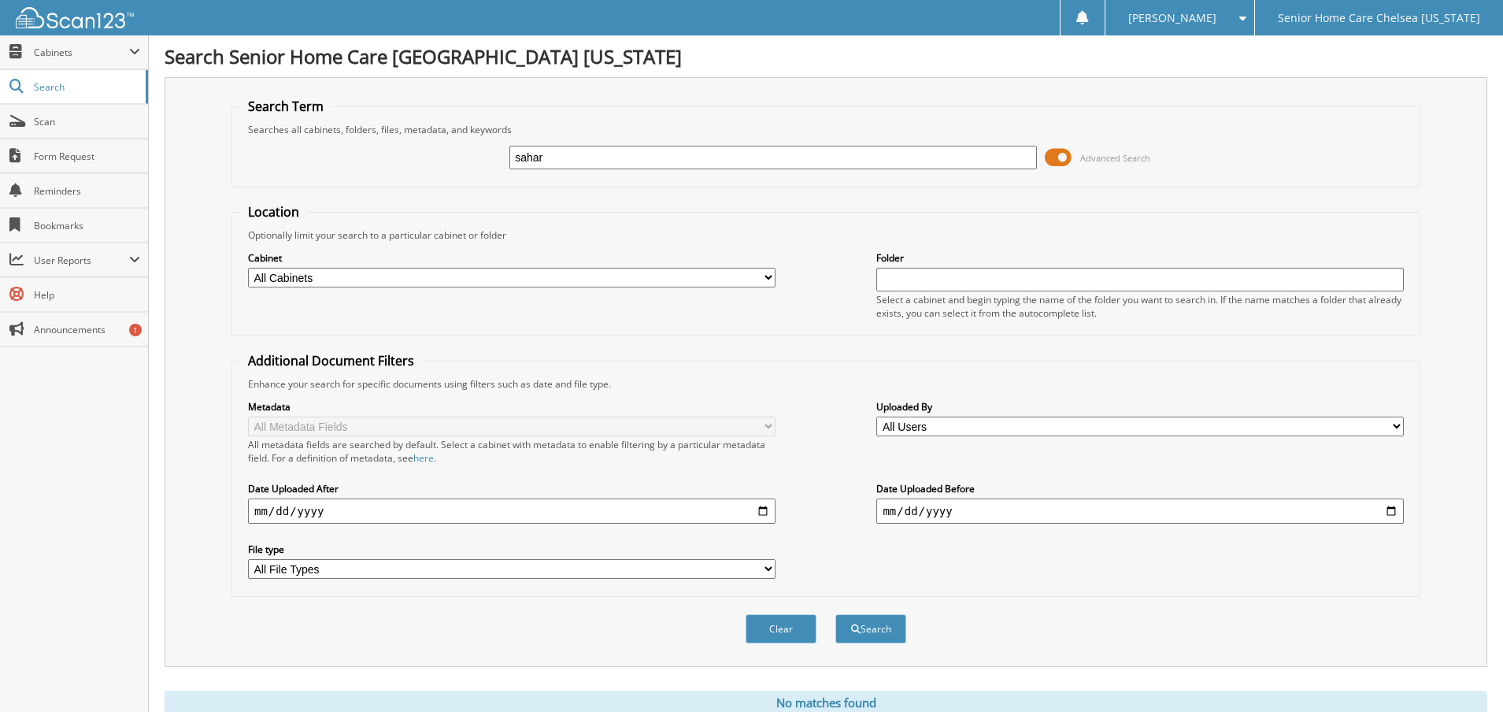  Describe the element at coordinates (423, 457) in the screenshot. I see `a: here` at that location.